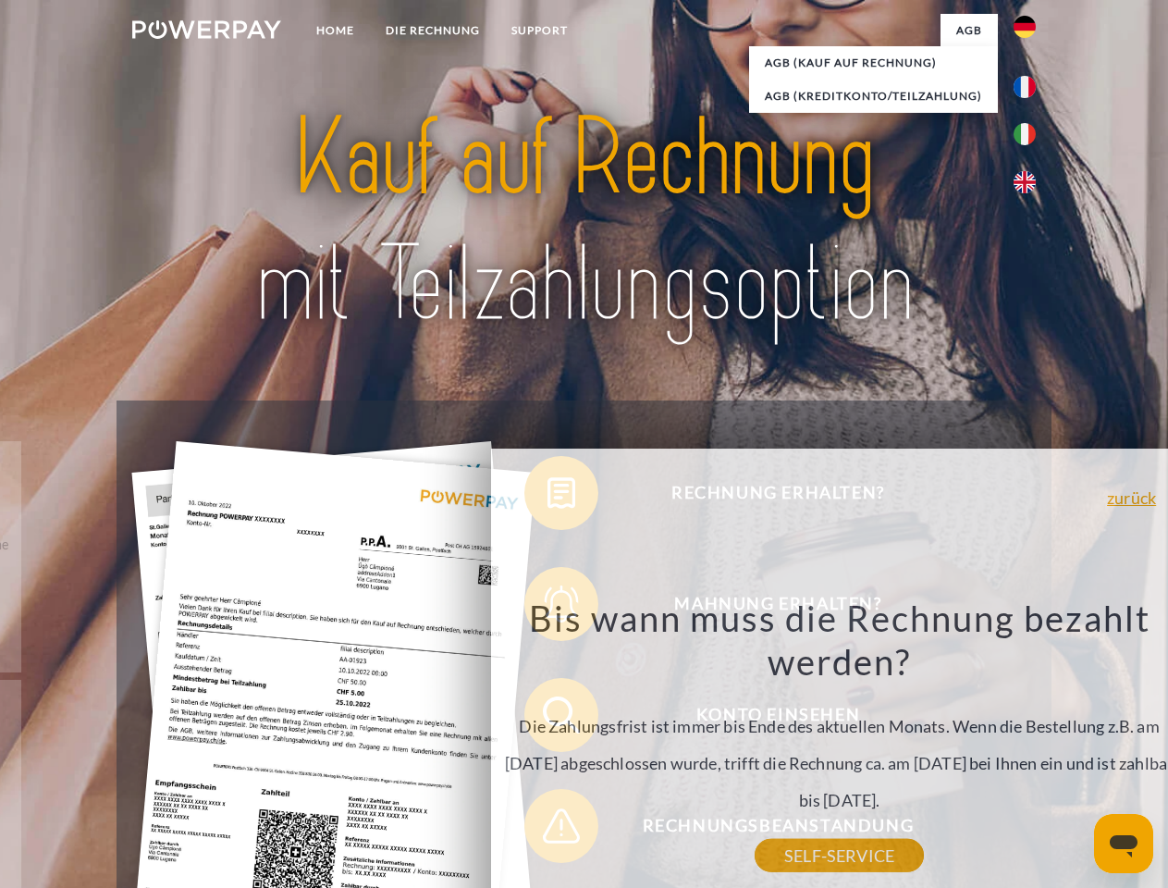 Image resolution: width=1168 pixels, height=888 pixels. Describe the element at coordinates (1025, 27) in the screenshot. I see `img: de` at that location.